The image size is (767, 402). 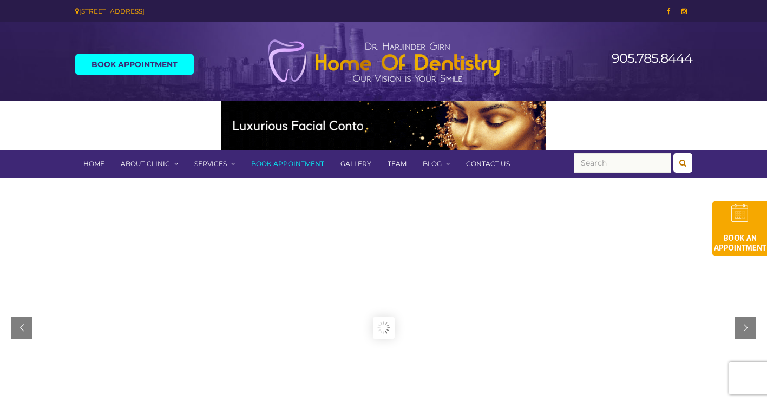 What do you see at coordinates (397, 164) in the screenshot?
I see `a: Team` at bounding box center [397, 164].